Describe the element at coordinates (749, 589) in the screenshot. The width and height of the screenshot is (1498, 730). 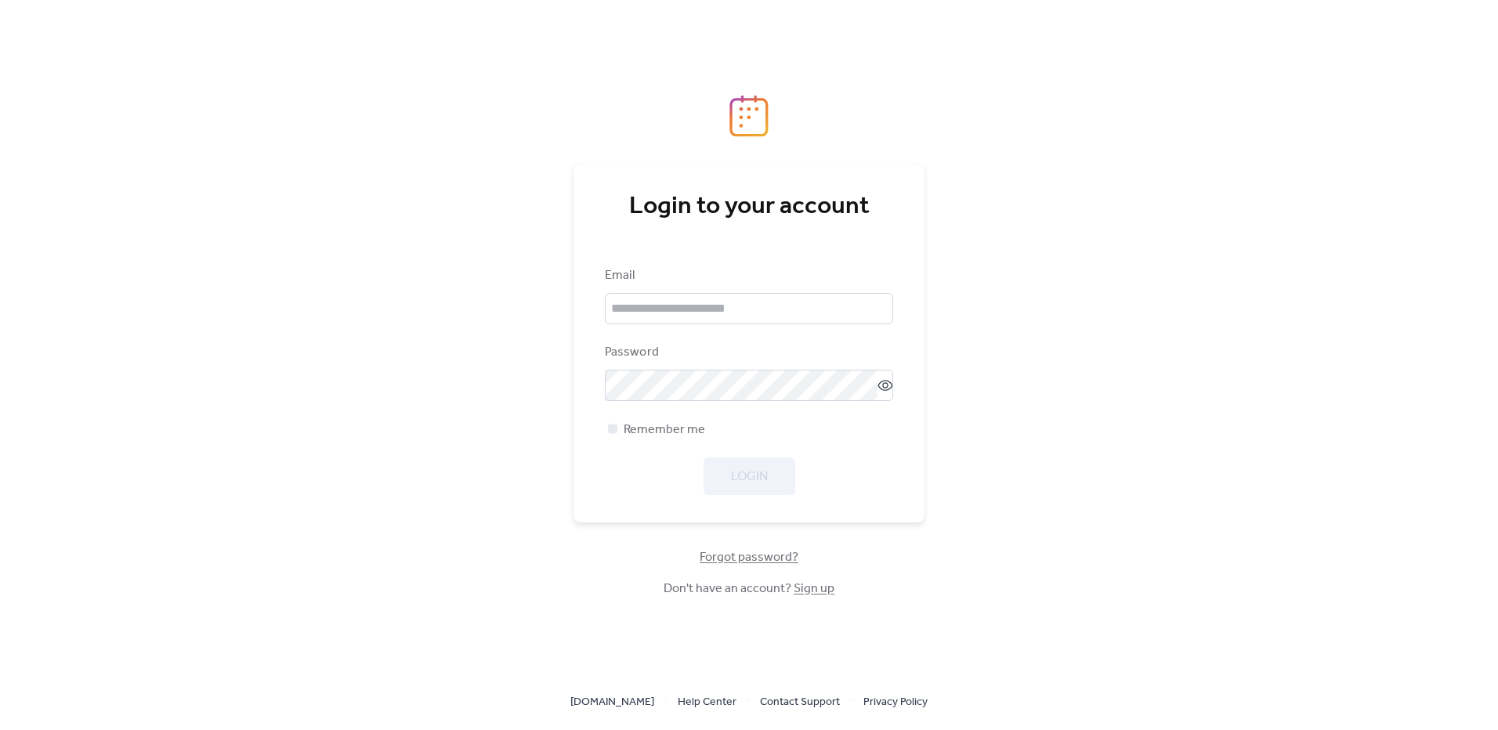
I see `span: Don't have an account?` at that location.